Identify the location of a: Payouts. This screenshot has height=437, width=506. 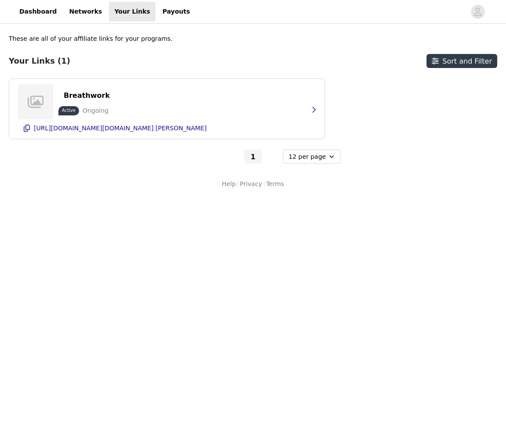
(176, 11).